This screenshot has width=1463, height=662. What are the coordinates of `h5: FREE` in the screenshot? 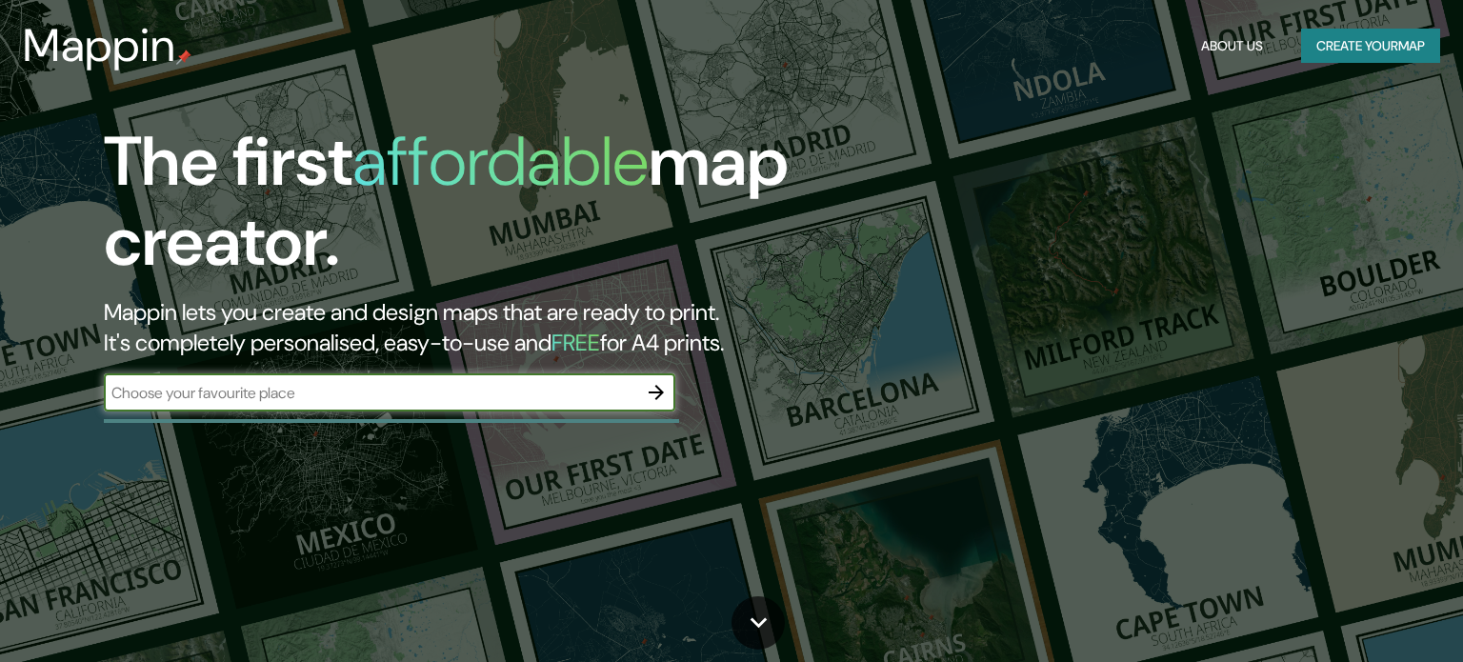 It's located at (575, 342).